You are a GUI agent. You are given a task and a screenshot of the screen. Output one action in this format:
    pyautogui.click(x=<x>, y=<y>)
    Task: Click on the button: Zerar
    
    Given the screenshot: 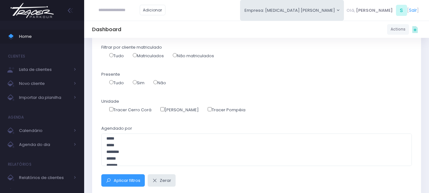 What is the action you would take?
    pyautogui.click(x=161, y=180)
    